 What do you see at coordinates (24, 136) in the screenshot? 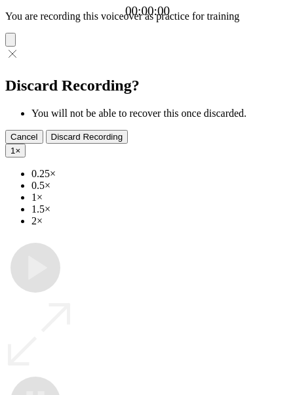
I see `button: Cancel` at bounding box center [24, 136].